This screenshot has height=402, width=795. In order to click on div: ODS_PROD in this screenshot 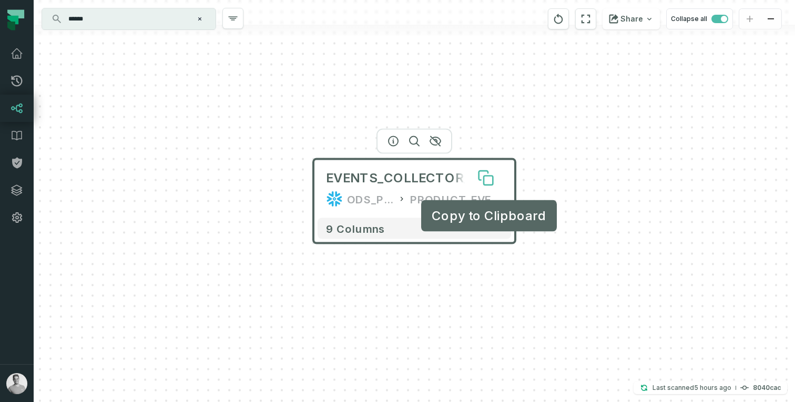, I will do `click(370, 199)`.